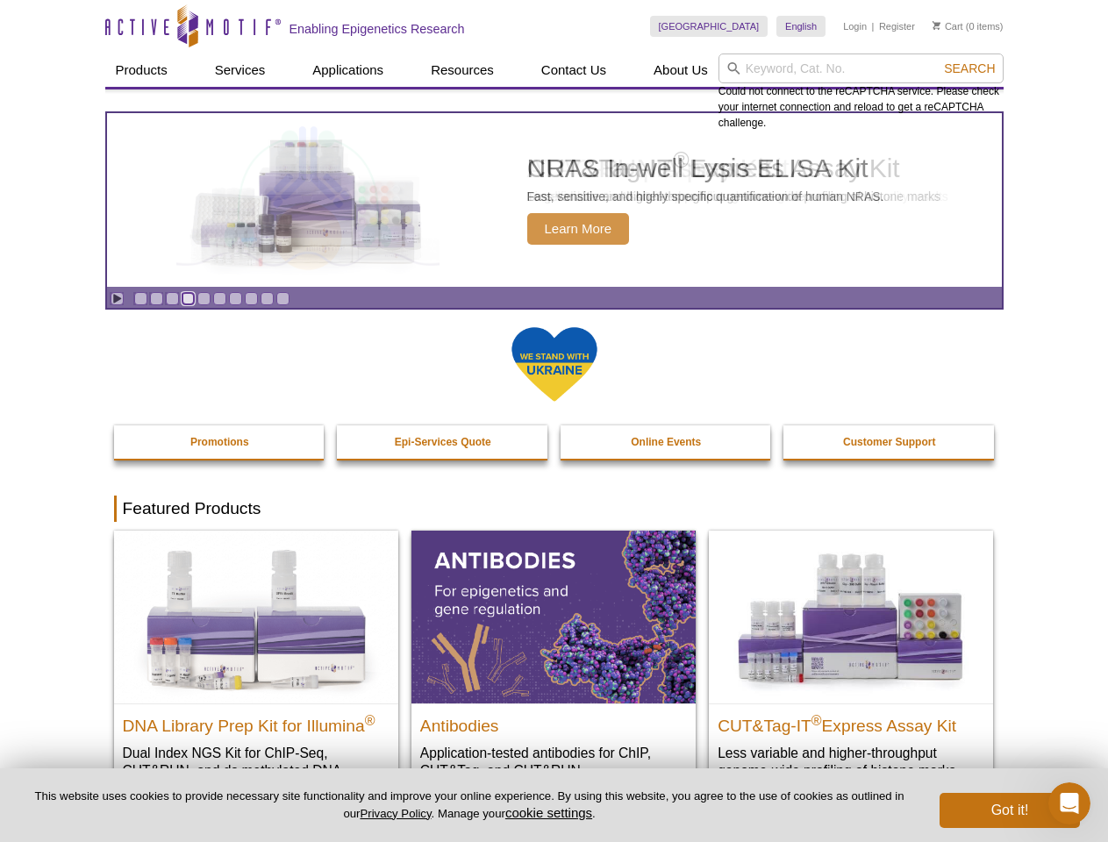  What do you see at coordinates (443, 442) in the screenshot?
I see `strong: Epi-Services Quote` at bounding box center [443, 442].